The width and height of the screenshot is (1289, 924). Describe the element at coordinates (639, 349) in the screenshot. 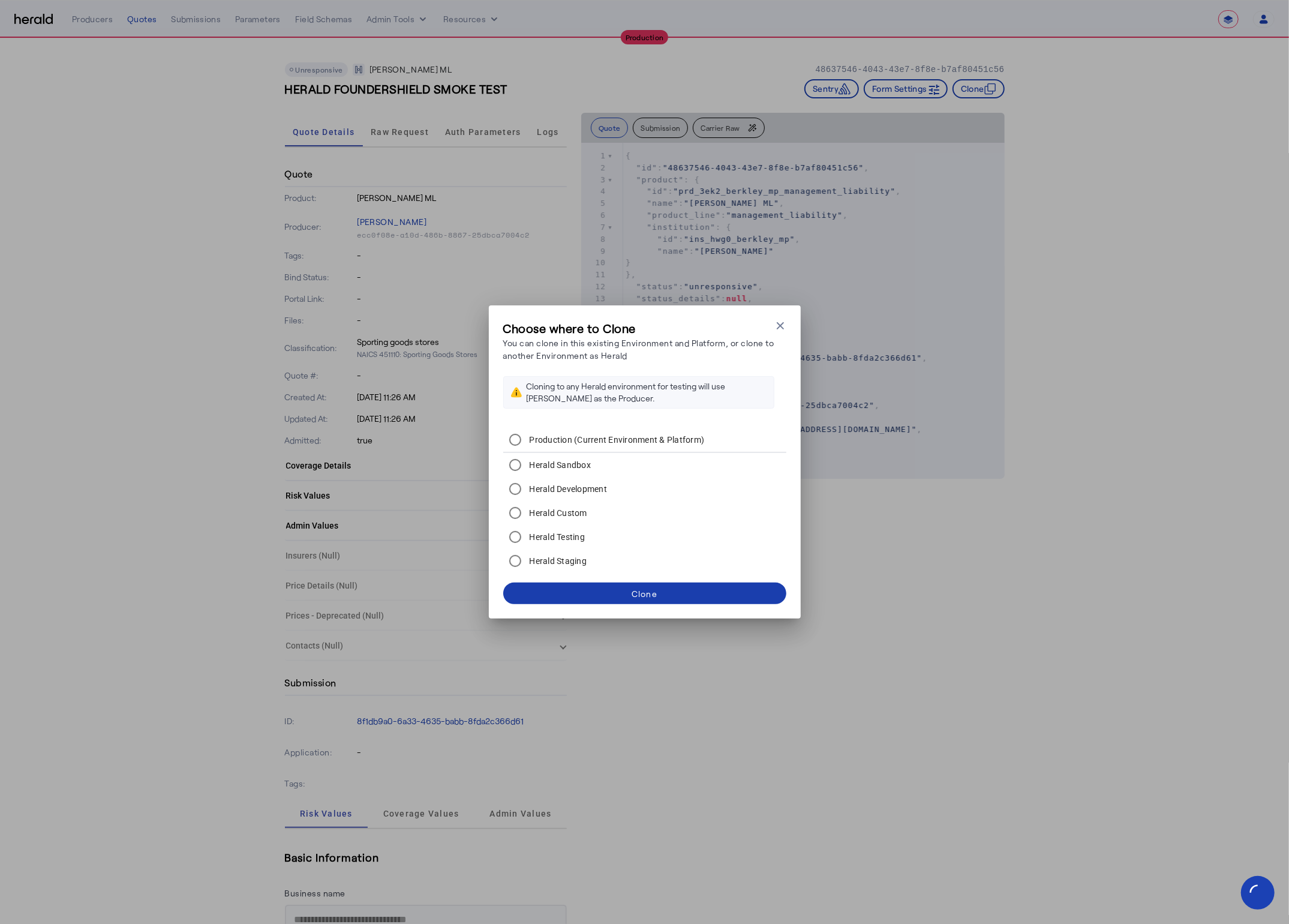

I see `p: You can clone in this existing Environment and Platform, or clone to another Environment as Herald` at that location.